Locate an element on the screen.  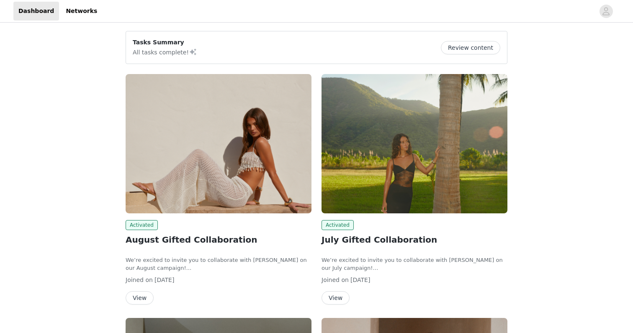
p: All tasks complete! is located at coordinates (165, 52).